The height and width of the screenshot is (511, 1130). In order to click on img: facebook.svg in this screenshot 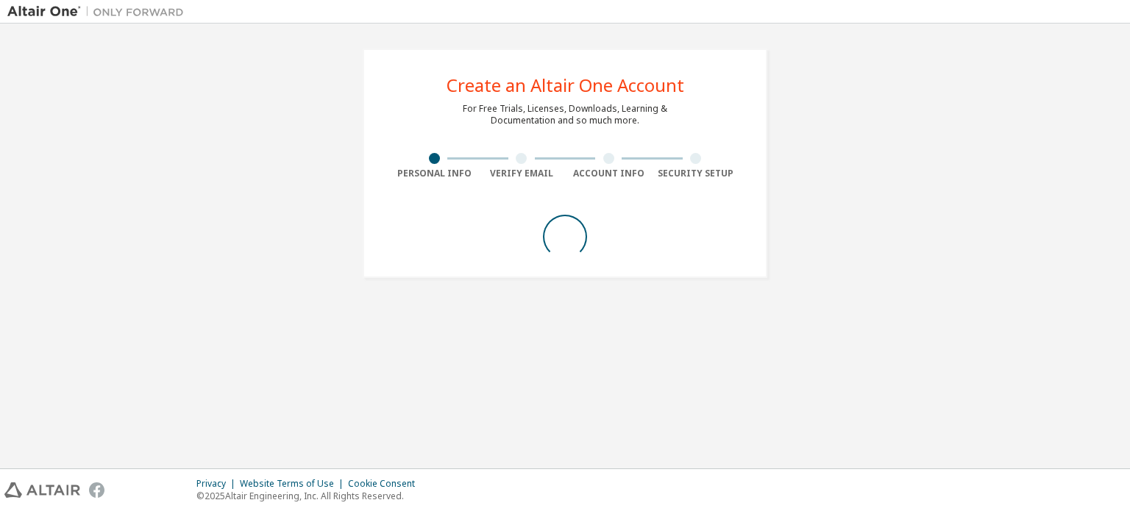, I will do `click(96, 490)`.